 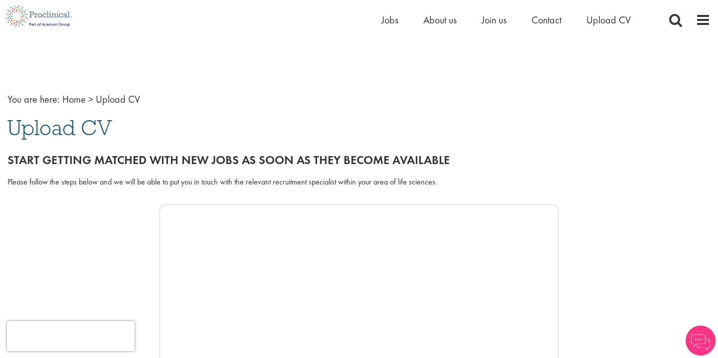 What do you see at coordinates (494, 20) in the screenshot?
I see `a: Join us` at bounding box center [494, 20].